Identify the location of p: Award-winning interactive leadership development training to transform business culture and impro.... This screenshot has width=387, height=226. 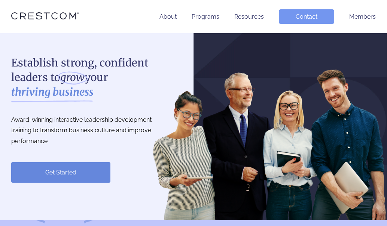
(90, 131).